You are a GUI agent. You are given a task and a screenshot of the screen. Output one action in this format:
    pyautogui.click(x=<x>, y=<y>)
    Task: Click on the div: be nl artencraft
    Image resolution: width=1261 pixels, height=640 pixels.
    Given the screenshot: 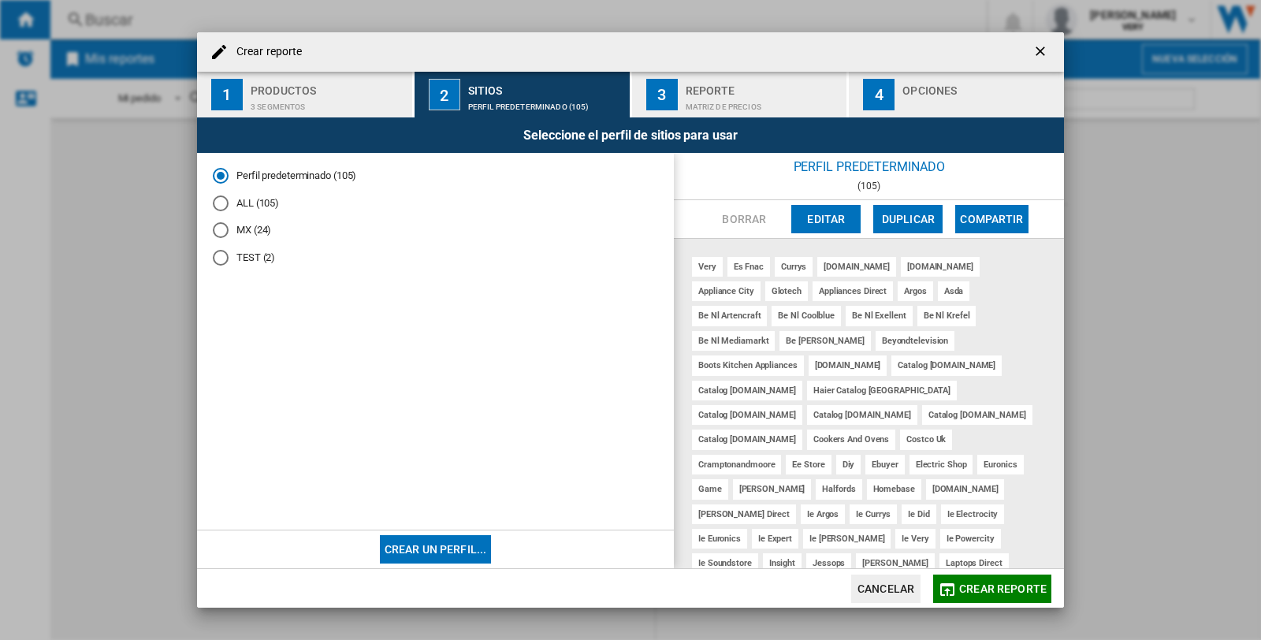 What is the action you would take?
    pyautogui.click(x=729, y=315)
    